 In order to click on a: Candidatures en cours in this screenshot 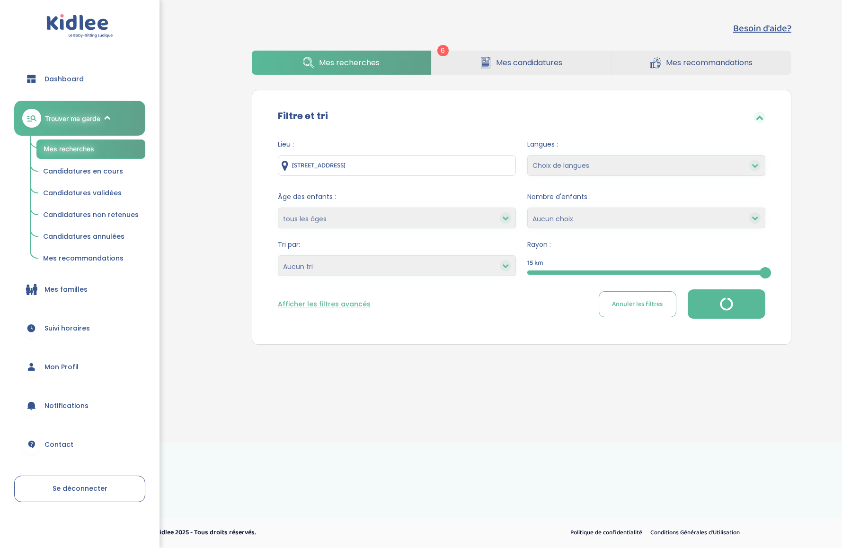, I will do `click(91, 172)`.